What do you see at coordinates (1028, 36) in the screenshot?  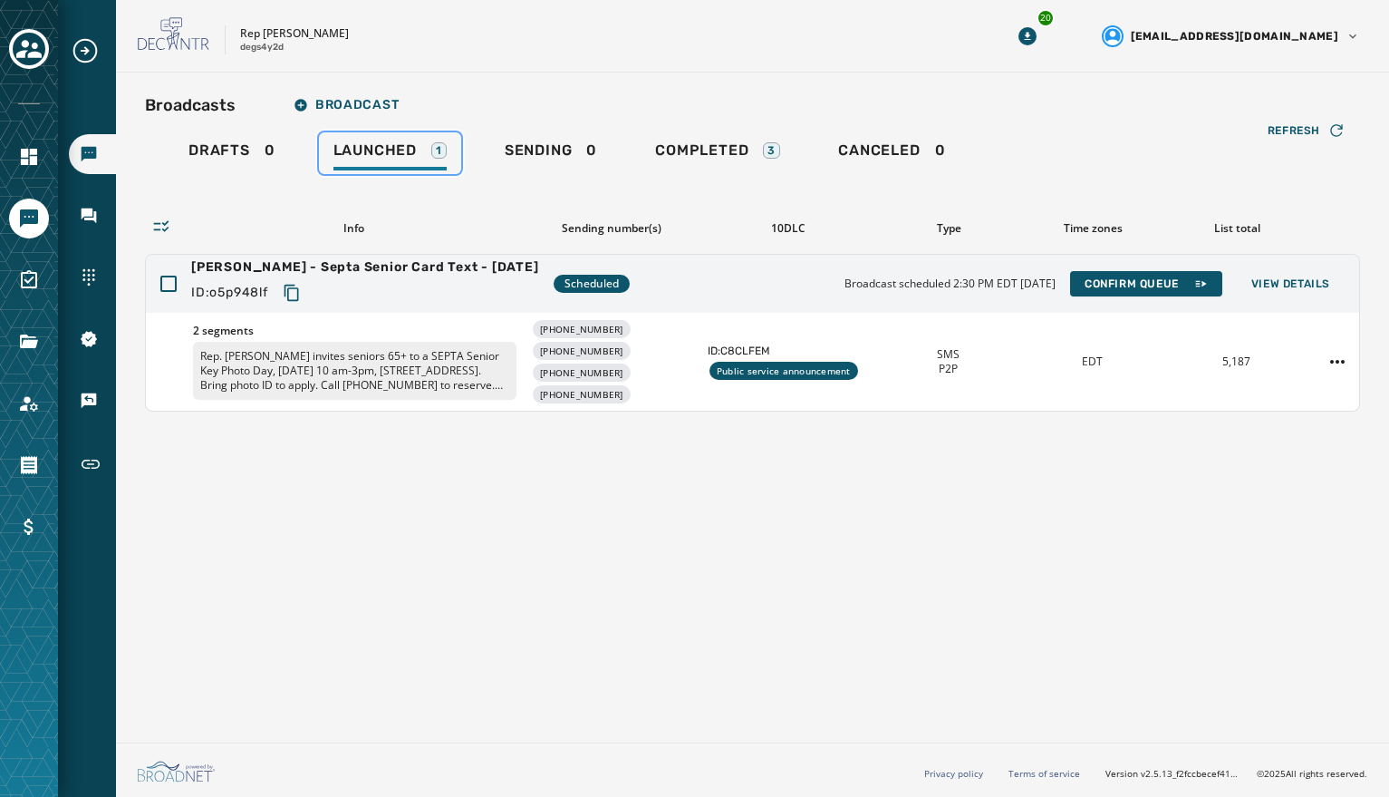 I see `button: Download Menu` at bounding box center [1028, 36].